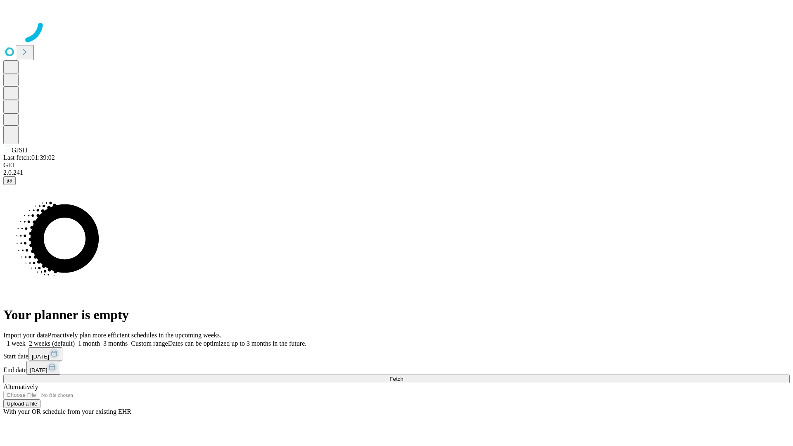  What do you see at coordinates (396, 379) in the screenshot?
I see `span: Fetch` at bounding box center [396, 379].